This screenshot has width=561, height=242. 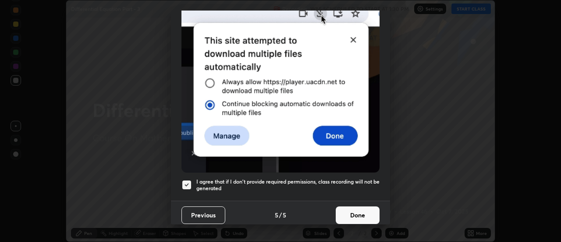 What do you see at coordinates (358, 215) in the screenshot?
I see `button: Done` at bounding box center [358, 215].